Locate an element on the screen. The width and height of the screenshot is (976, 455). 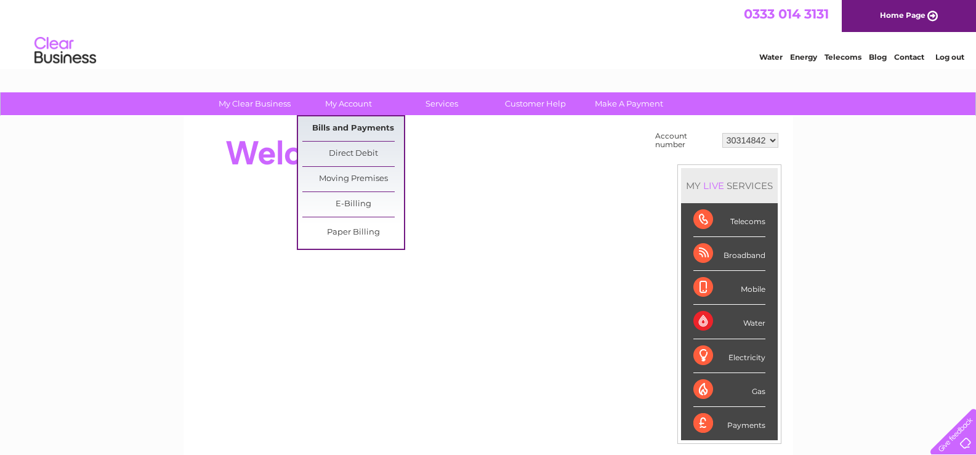
img: logo.png is located at coordinates (65, 51).